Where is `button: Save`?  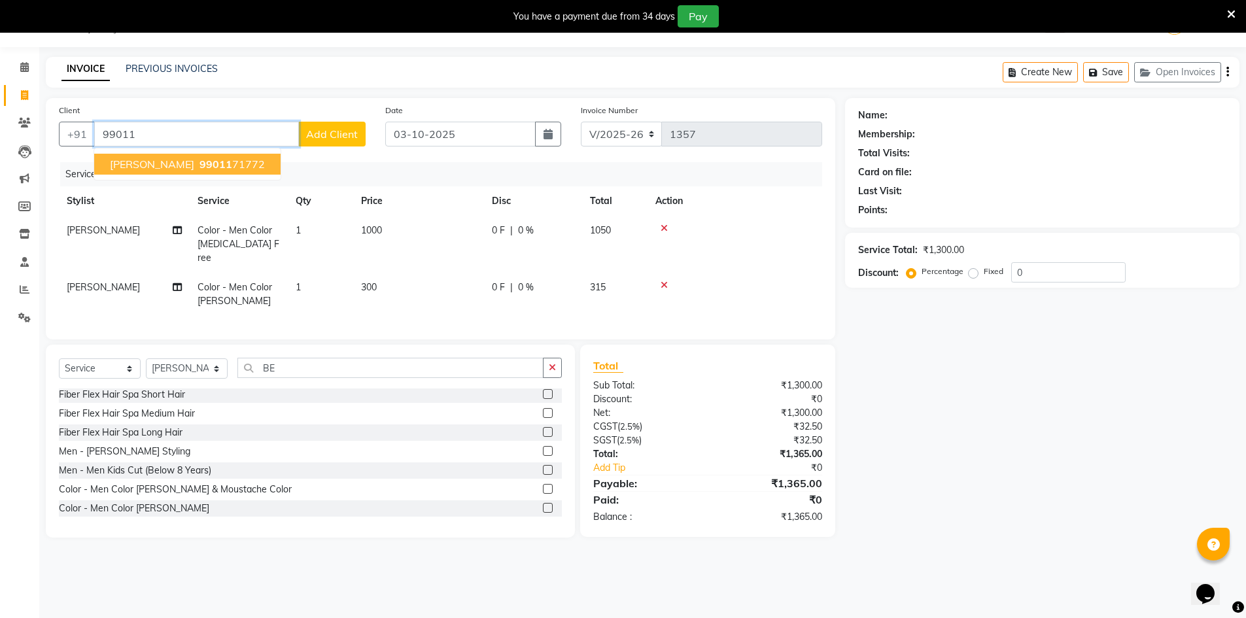 button: Save is located at coordinates (1106, 72).